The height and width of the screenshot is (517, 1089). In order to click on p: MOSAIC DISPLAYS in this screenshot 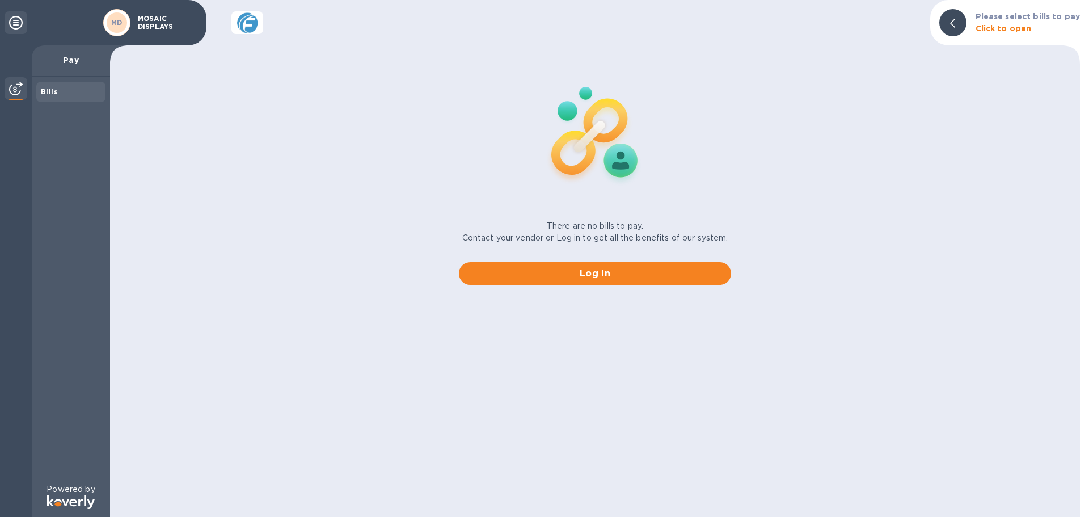, I will do `click(166, 23)`.